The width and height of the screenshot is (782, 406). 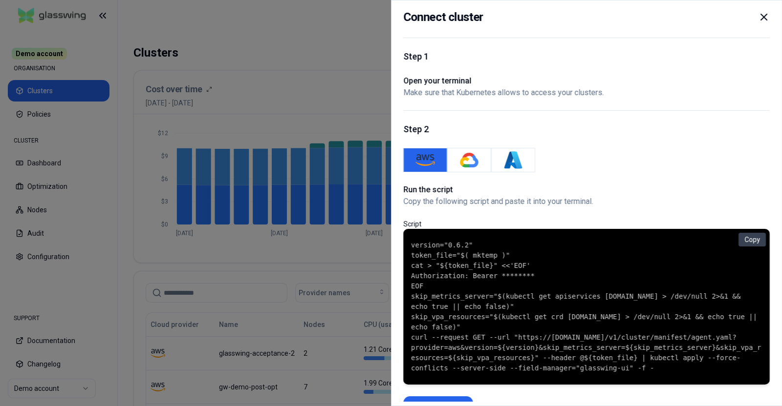 What do you see at coordinates (503, 93) in the screenshot?
I see `p: Make sure that Kubernetes allows to access your clusters.` at bounding box center [503, 93].